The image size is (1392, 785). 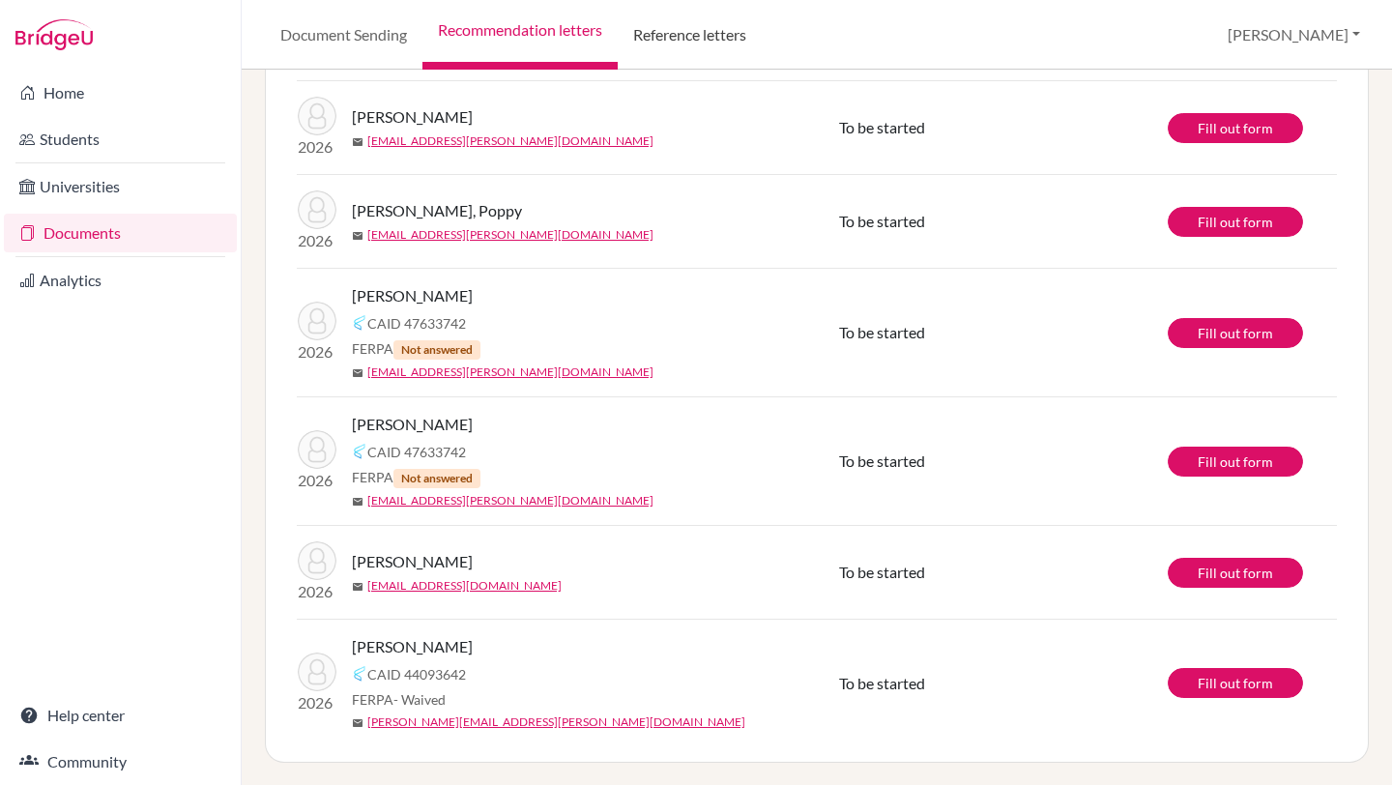 What do you see at coordinates (417, 674) in the screenshot?
I see `span: CAID 44093642` at bounding box center [417, 674].